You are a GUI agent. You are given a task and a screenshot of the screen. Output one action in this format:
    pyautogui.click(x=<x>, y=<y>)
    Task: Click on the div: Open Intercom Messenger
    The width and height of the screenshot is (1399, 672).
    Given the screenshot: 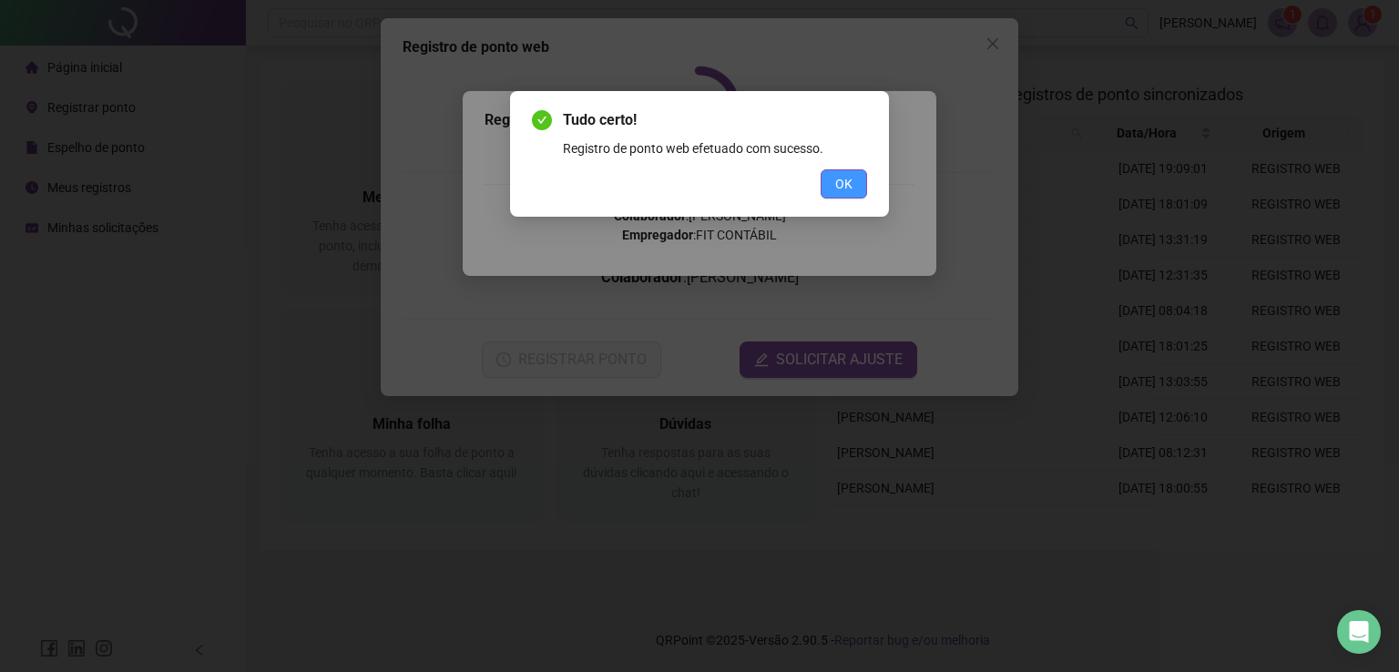 What is the action you would take?
    pyautogui.click(x=1359, y=632)
    